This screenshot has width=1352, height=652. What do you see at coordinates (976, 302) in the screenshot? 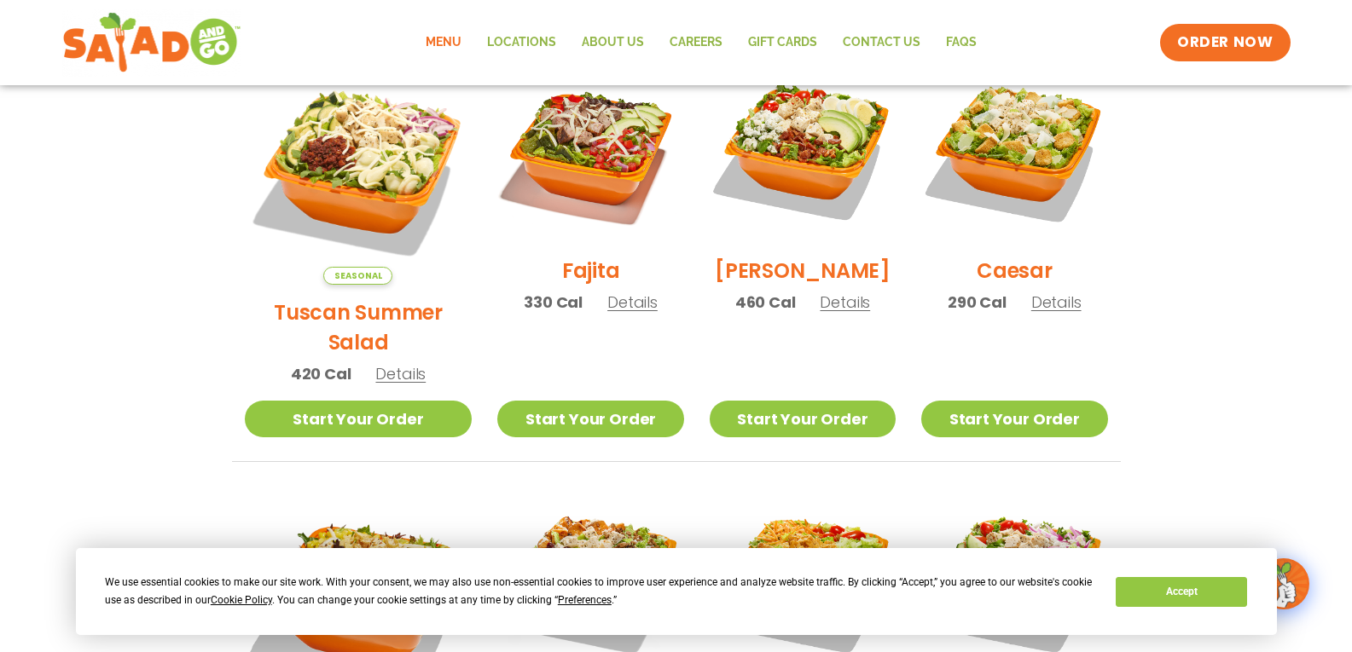
I see `span: 290 Cal` at bounding box center [976, 302].